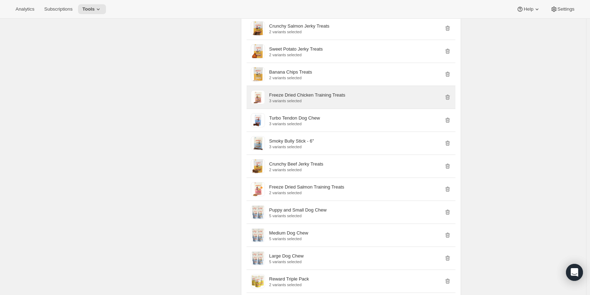  I want to click on img: Banana Chips Treats, so click(258, 74).